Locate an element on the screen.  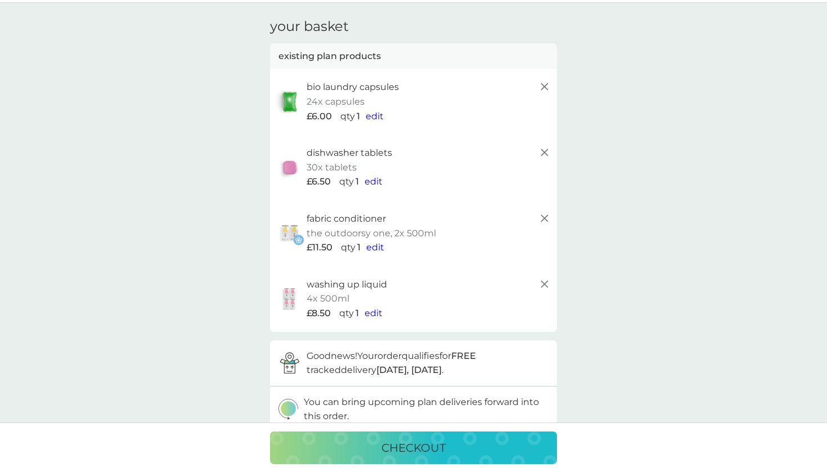
p: existing plan products is located at coordinates (330, 56).